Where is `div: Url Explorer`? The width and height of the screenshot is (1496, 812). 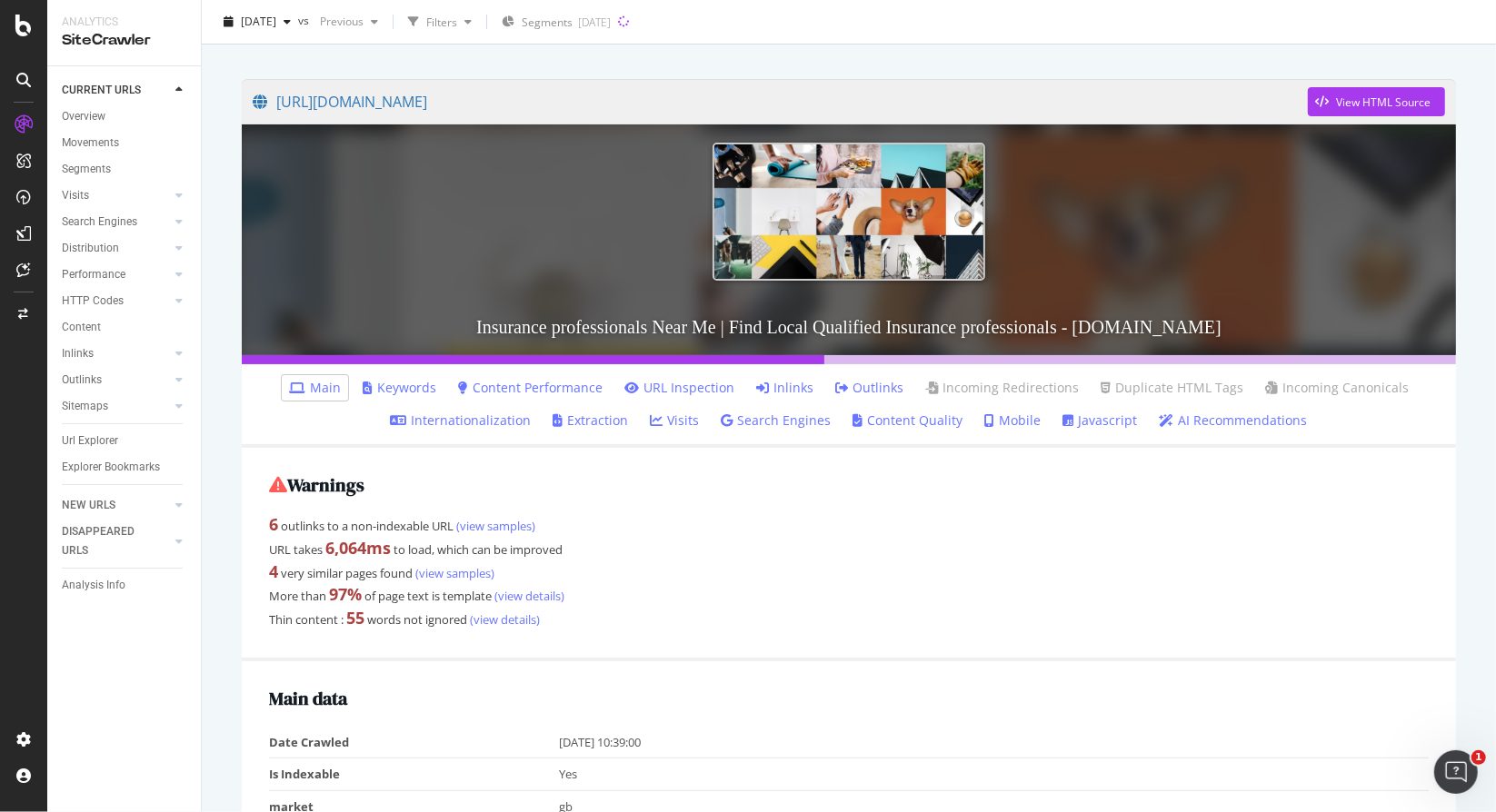 div: Url Explorer is located at coordinates (90, 441).